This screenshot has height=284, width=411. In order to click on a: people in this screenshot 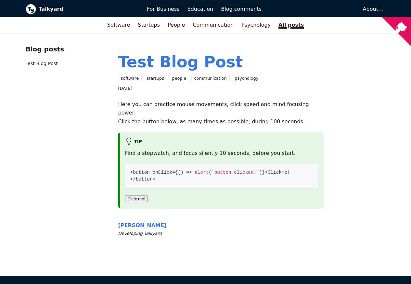, I will do `click(179, 78)`.